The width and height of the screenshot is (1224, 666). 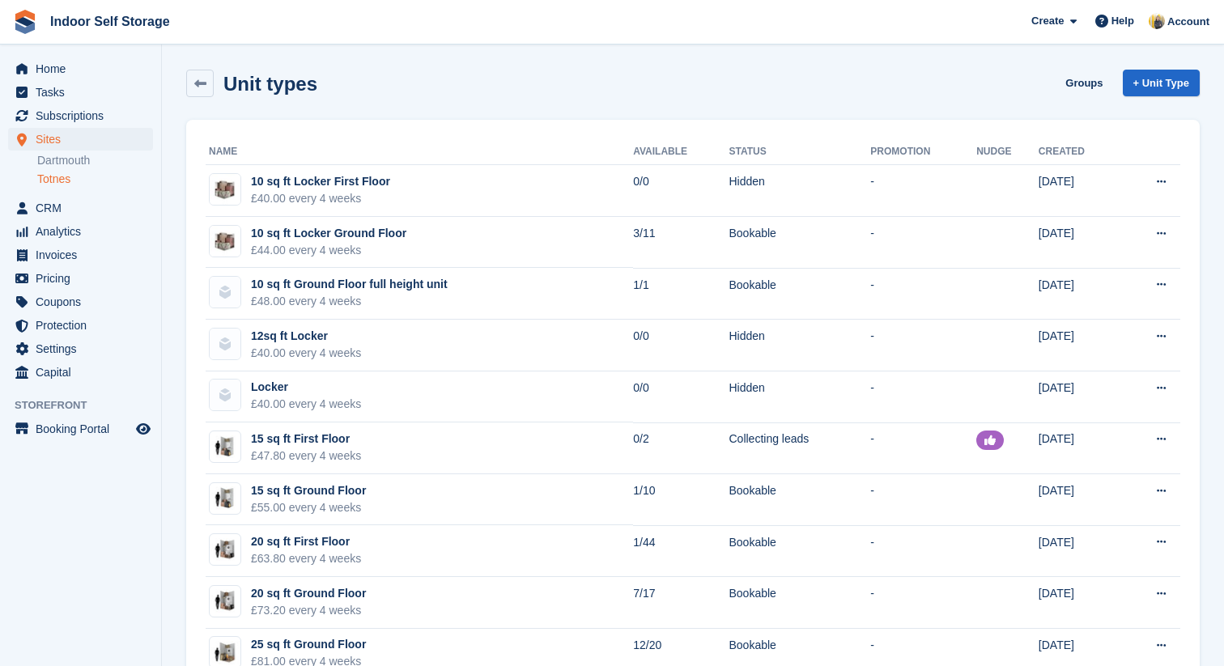 What do you see at coordinates (1084, 83) in the screenshot?
I see `a: Groups` at bounding box center [1084, 83].